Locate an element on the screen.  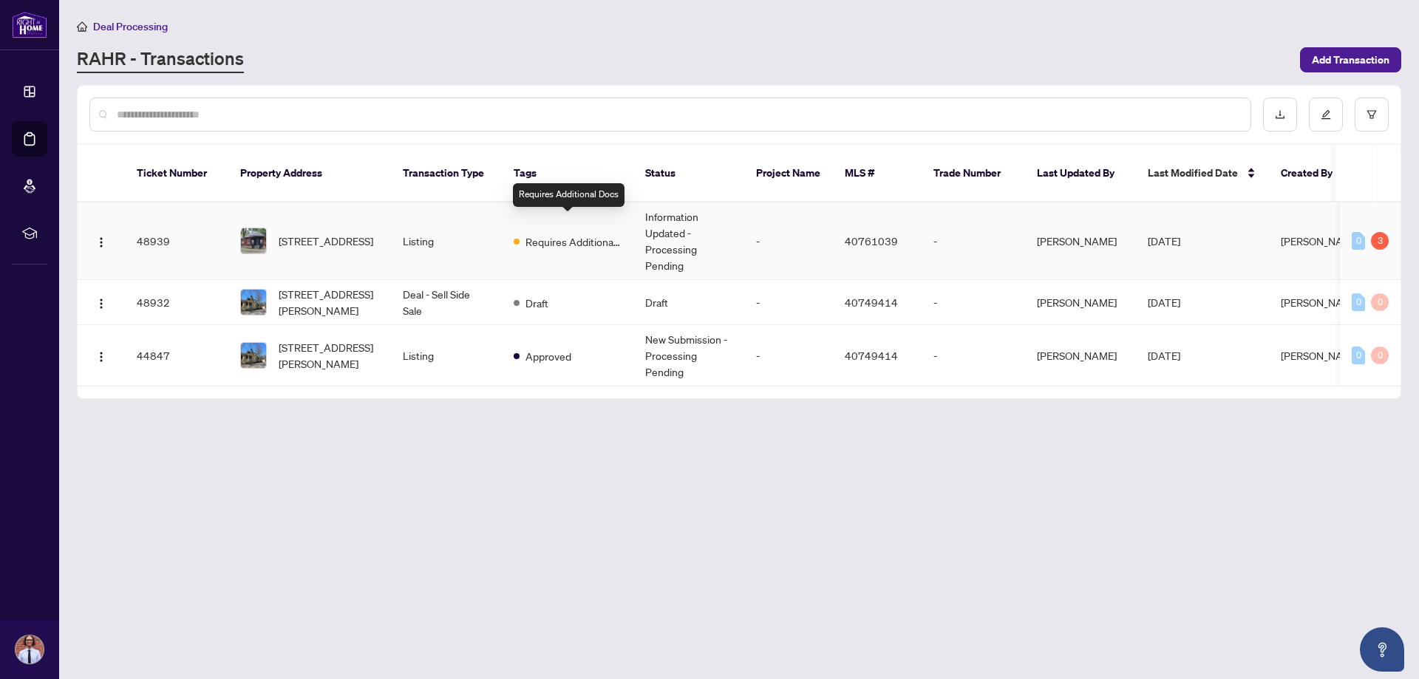
th: Project Name is located at coordinates (789, 174).